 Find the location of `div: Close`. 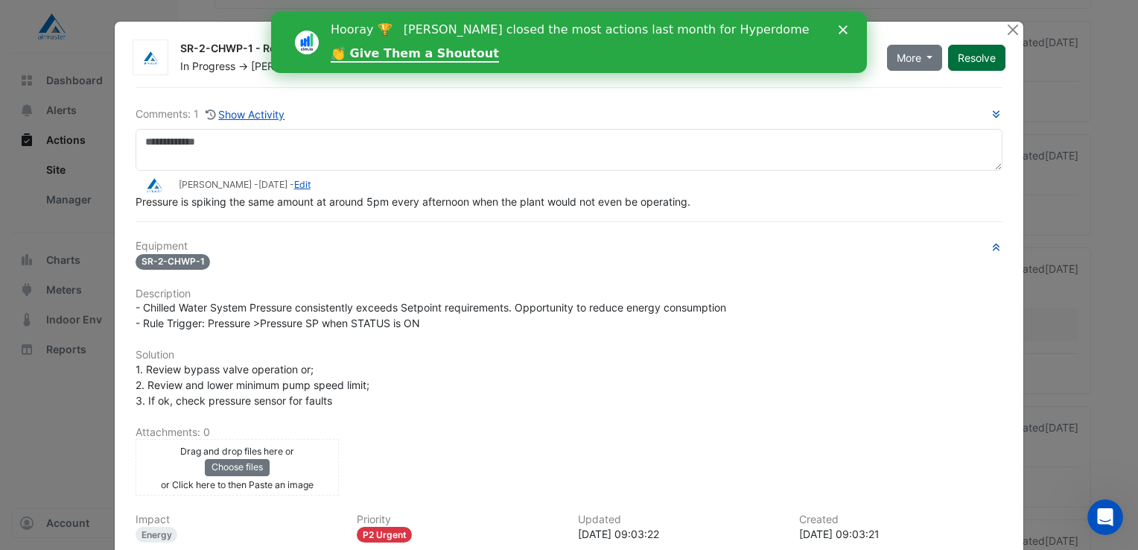

div: Close is located at coordinates (575, 18).